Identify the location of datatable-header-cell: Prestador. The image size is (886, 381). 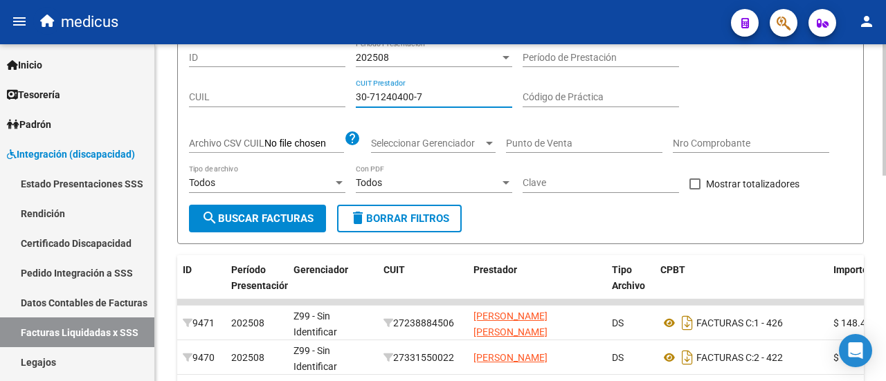
(537, 286).